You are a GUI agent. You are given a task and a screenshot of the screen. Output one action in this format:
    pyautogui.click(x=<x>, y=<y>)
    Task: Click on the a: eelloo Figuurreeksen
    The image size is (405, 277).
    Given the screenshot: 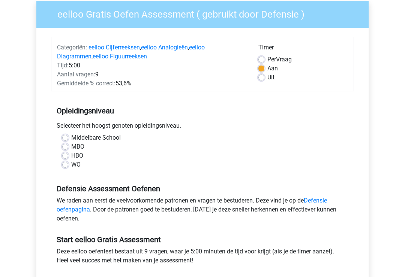 What is the action you would take?
    pyautogui.click(x=120, y=56)
    